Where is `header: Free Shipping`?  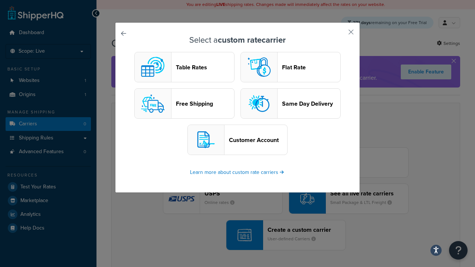
header: Free Shipping is located at coordinates (205, 104).